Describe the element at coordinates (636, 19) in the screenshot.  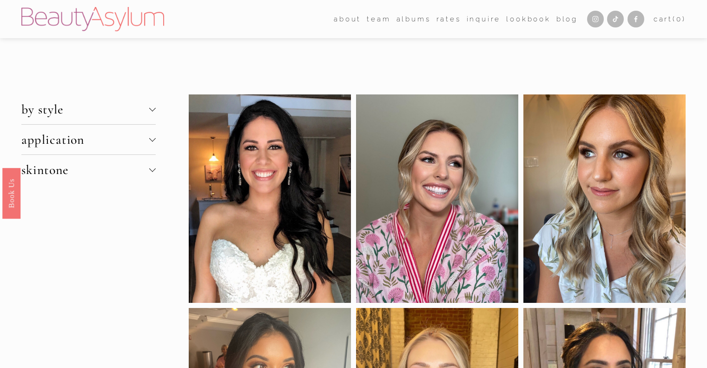
I see `a: Facebook` at that location.